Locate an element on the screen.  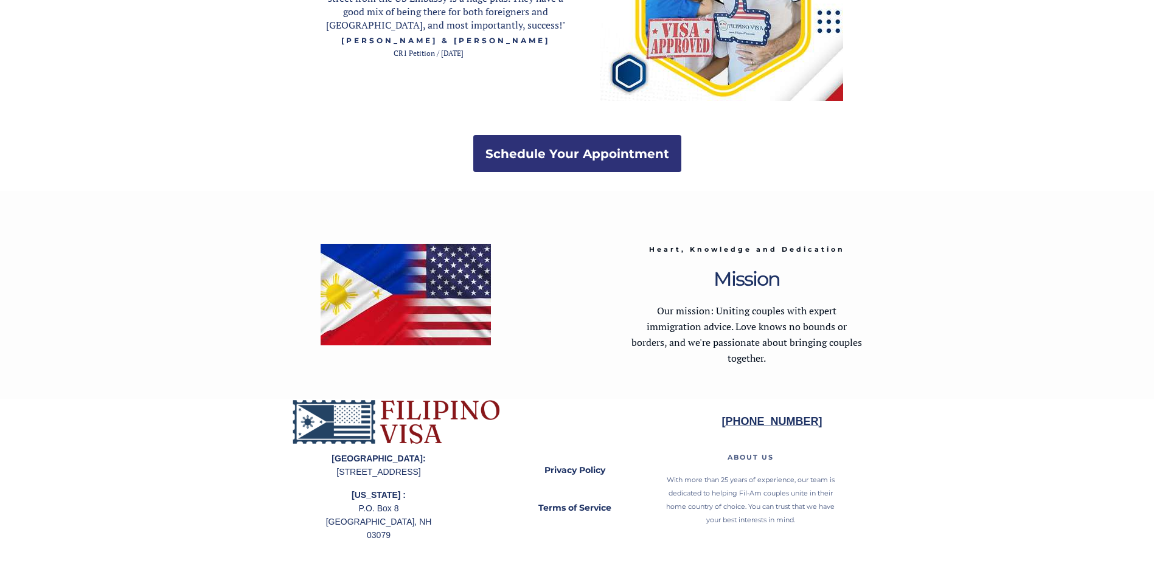
a: Privacy Policy is located at coordinates (575, 471).